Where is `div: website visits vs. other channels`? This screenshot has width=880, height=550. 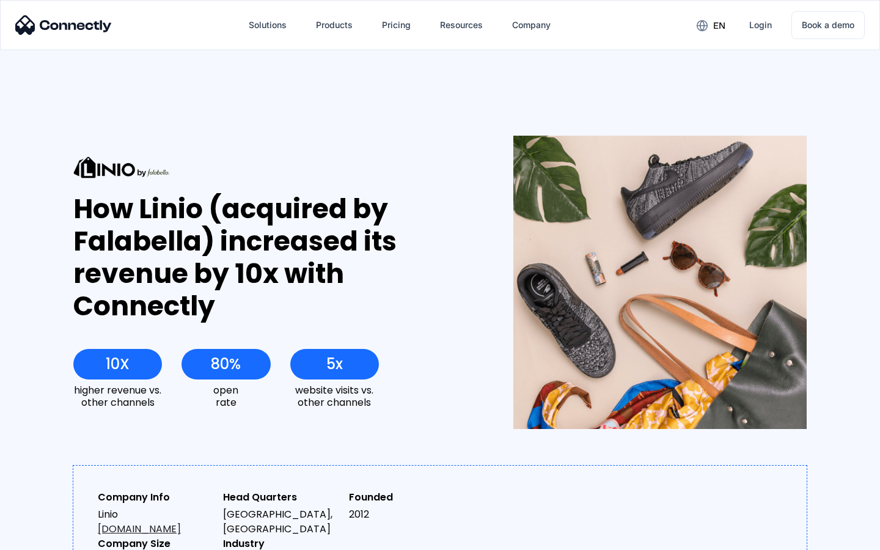 div: website visits vs. other channels is located at coordinates (334, 396).